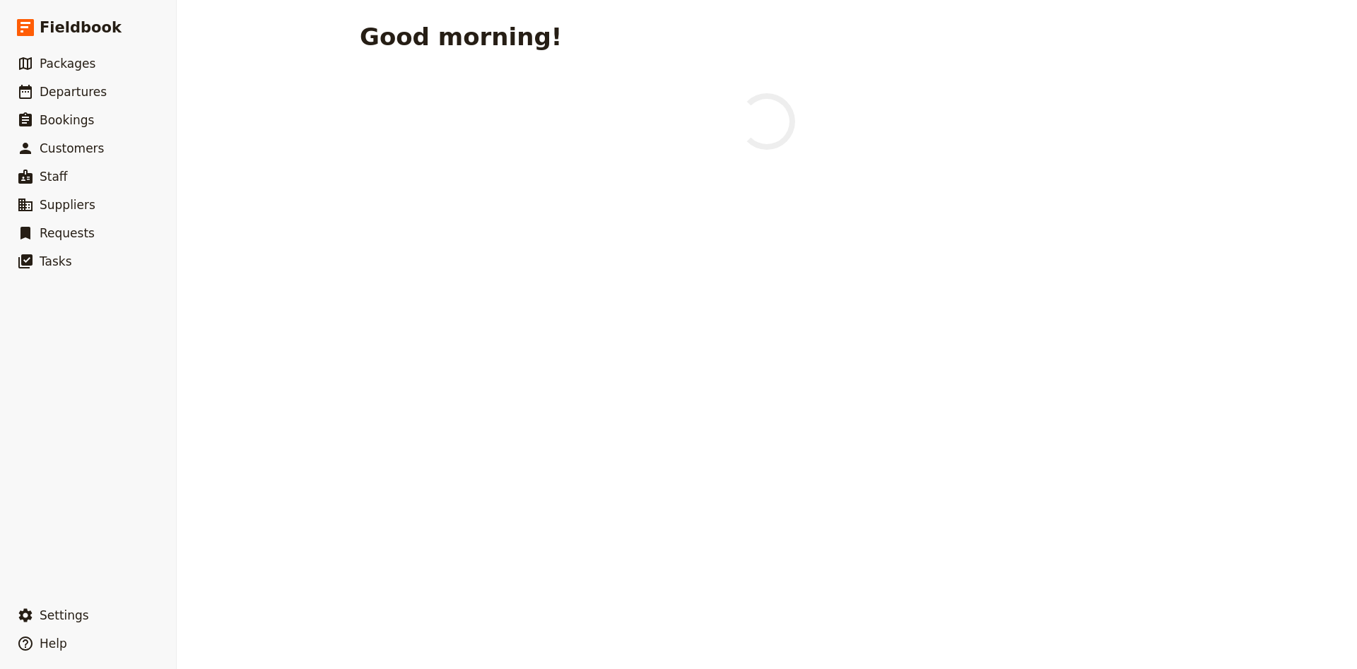  I want to click on span: Departures, so click(73, 92).